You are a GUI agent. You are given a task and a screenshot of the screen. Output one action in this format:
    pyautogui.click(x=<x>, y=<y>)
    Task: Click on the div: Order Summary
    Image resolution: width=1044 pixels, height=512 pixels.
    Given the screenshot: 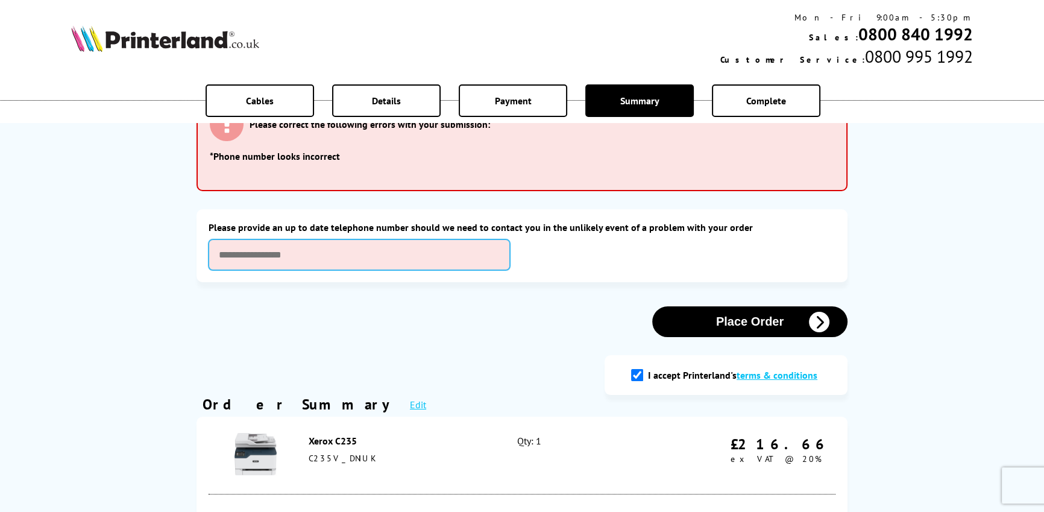 What is the action you would take?
    pyautogui.click(x=300, y=404)
    